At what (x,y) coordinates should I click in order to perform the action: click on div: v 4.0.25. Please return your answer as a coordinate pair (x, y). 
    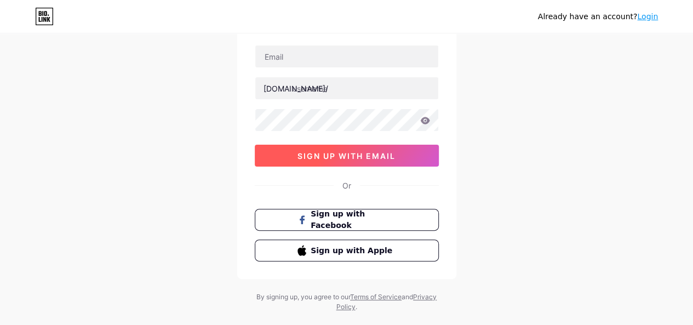
    Looking at the image, I should click on (42, 22).